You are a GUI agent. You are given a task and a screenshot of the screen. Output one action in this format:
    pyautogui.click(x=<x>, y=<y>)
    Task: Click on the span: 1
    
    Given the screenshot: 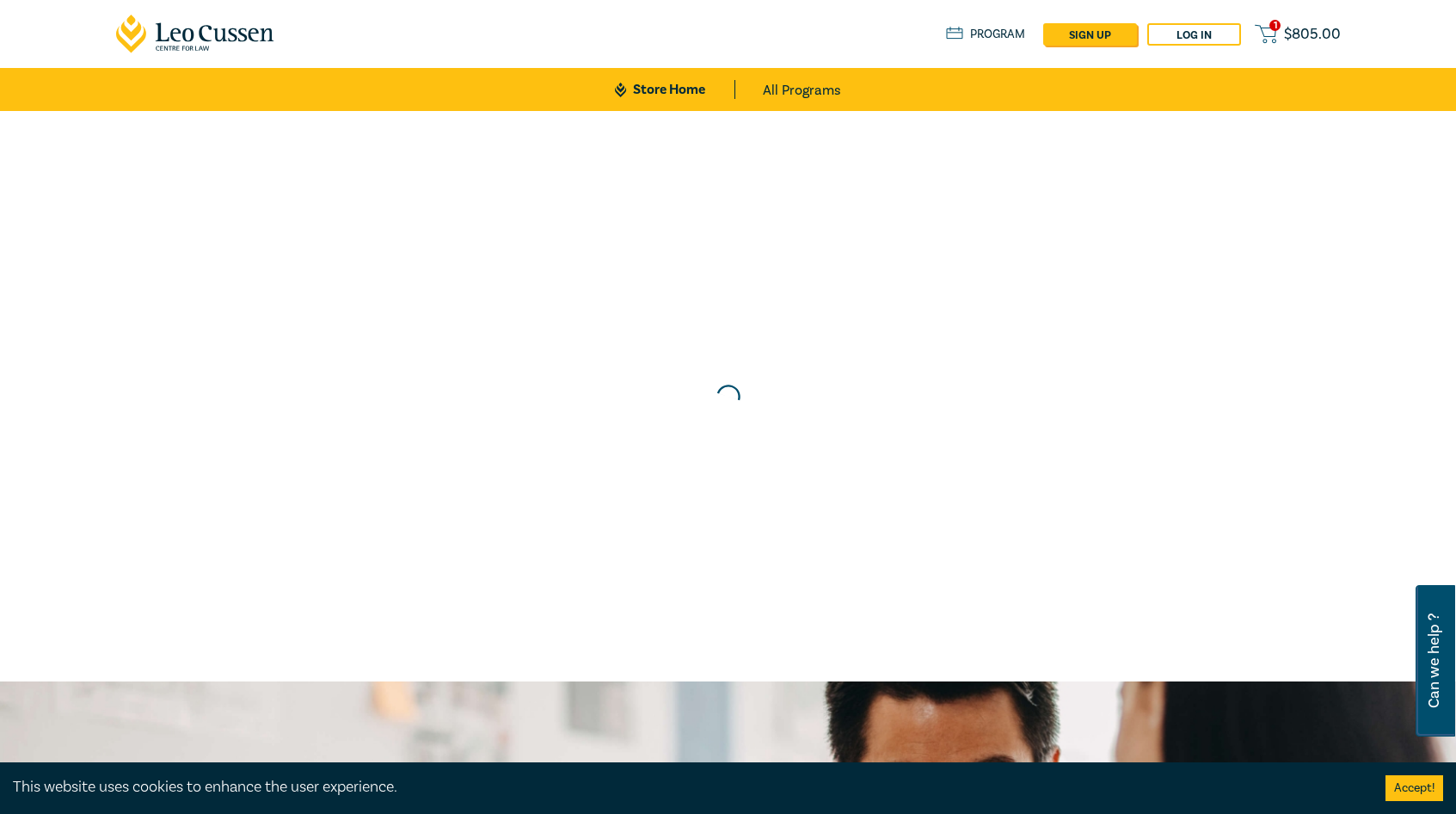 What is the action you would take?
    pyautogui.click(x=1274, y=25)
    